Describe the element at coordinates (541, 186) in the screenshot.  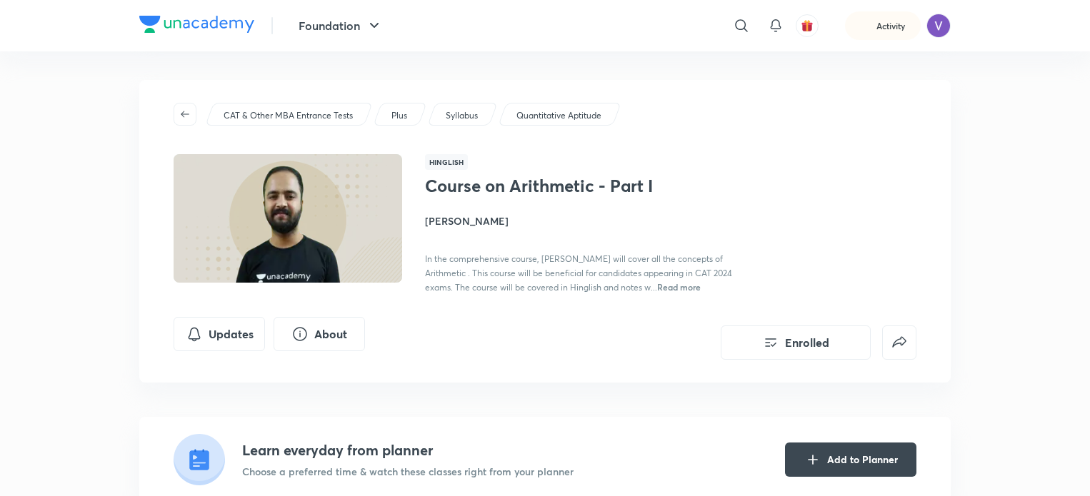
I see `h1: Course on Arithmetic - Part I` at that location.